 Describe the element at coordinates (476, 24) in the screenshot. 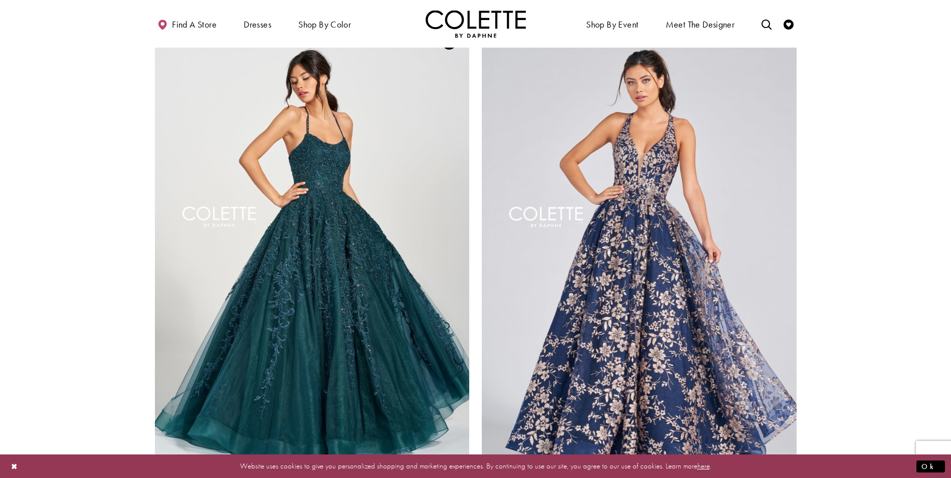

I see `img: Colette by Daphne` at that location.